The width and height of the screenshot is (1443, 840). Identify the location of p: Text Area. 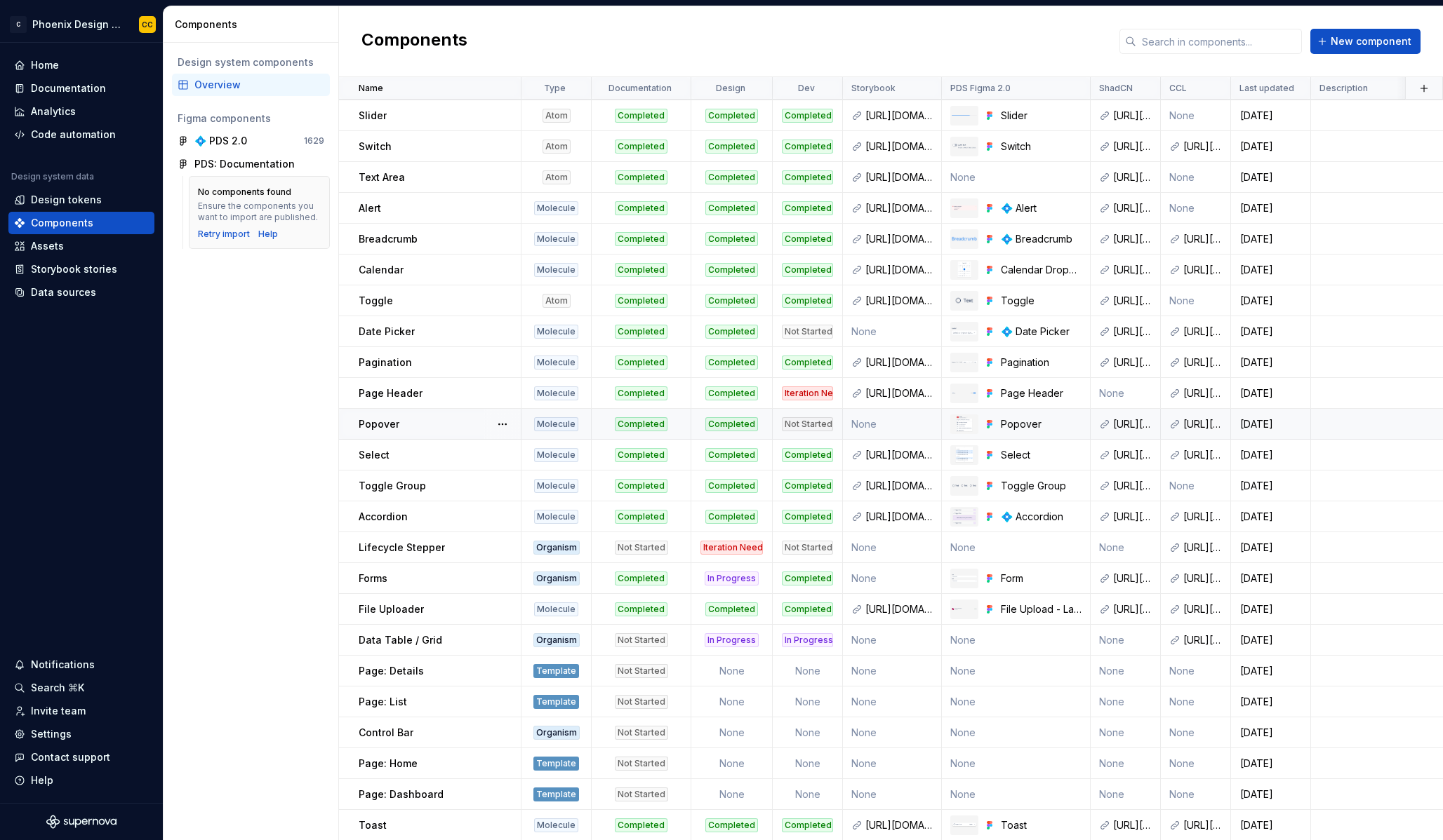
(382, 178).